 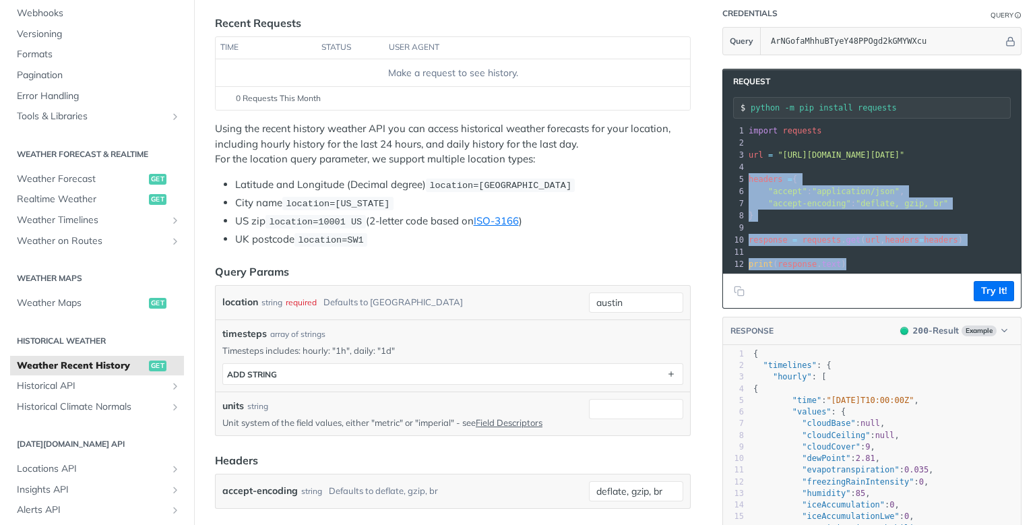 I want to click on span: headers, so click(x=766, y=179).